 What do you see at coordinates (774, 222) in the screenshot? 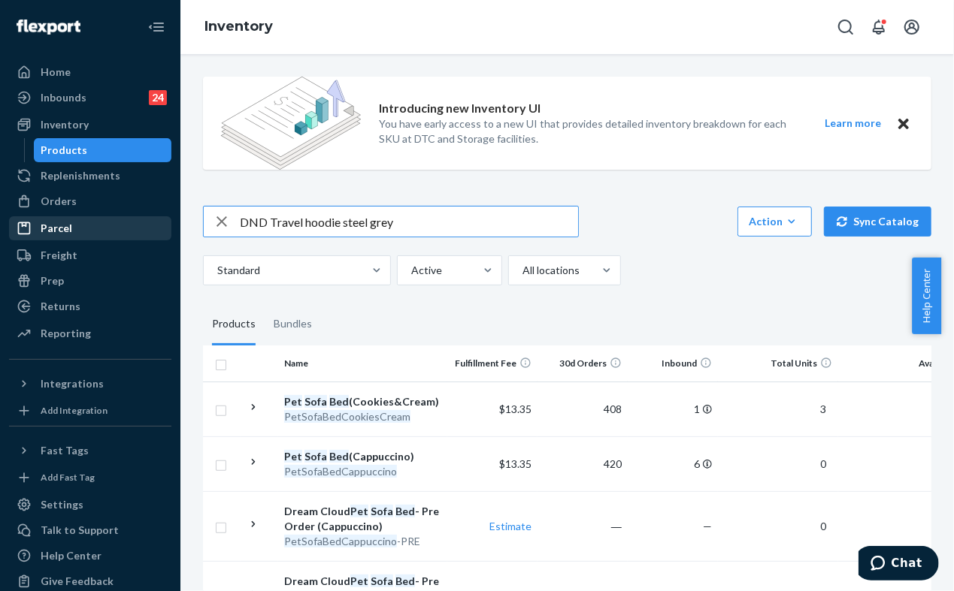
I see `button: Action` at bounding box center [774, 222].